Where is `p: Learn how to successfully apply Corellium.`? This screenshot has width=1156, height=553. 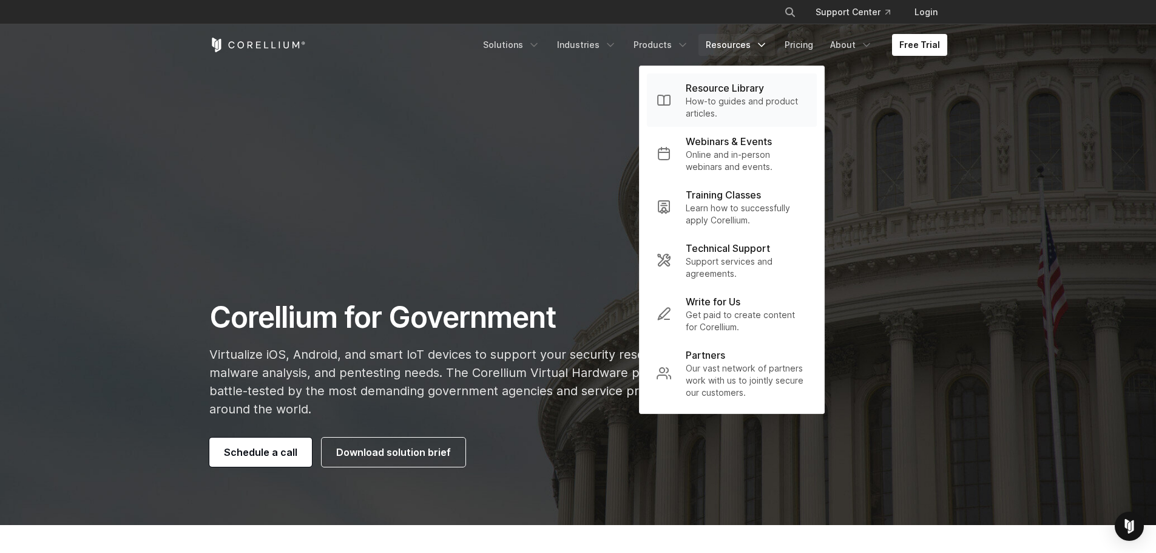
p: Learn how to successfully apply Corellium. is located at coordinates (746, 214).